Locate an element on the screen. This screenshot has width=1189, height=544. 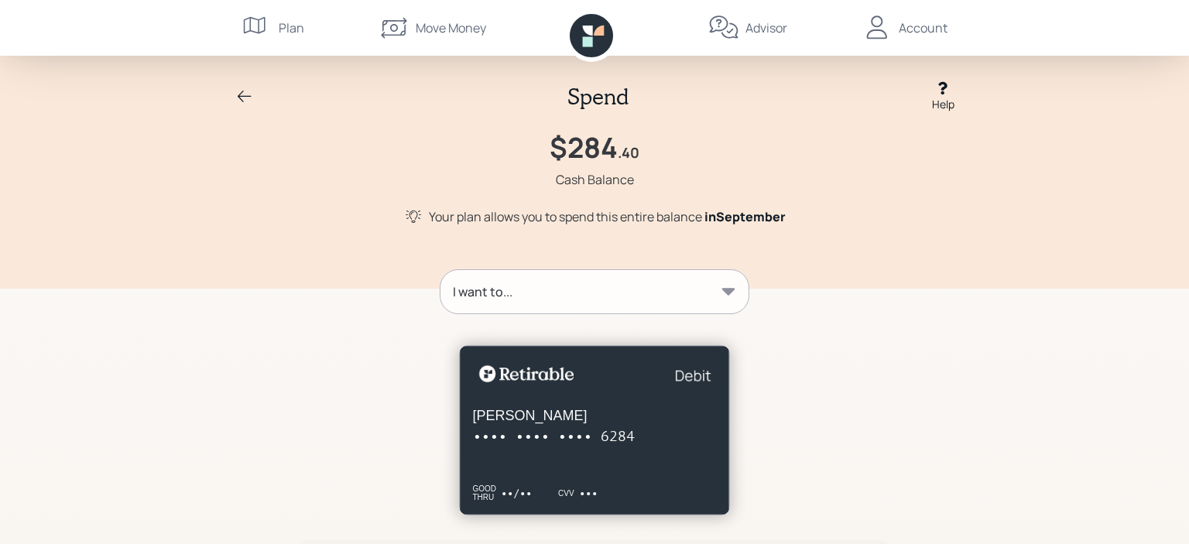
h4: .40 is located at coordinates (629, 153).